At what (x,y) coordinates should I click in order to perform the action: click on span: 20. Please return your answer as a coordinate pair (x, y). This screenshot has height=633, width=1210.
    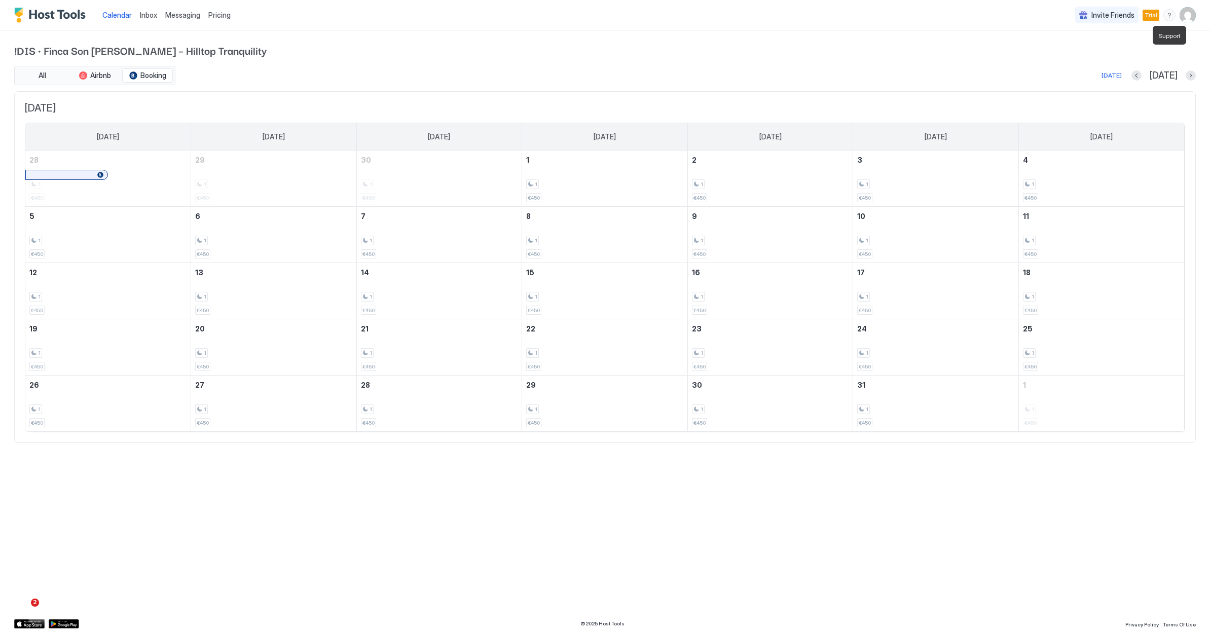
    Looking at the image, I should click on (200, 328).